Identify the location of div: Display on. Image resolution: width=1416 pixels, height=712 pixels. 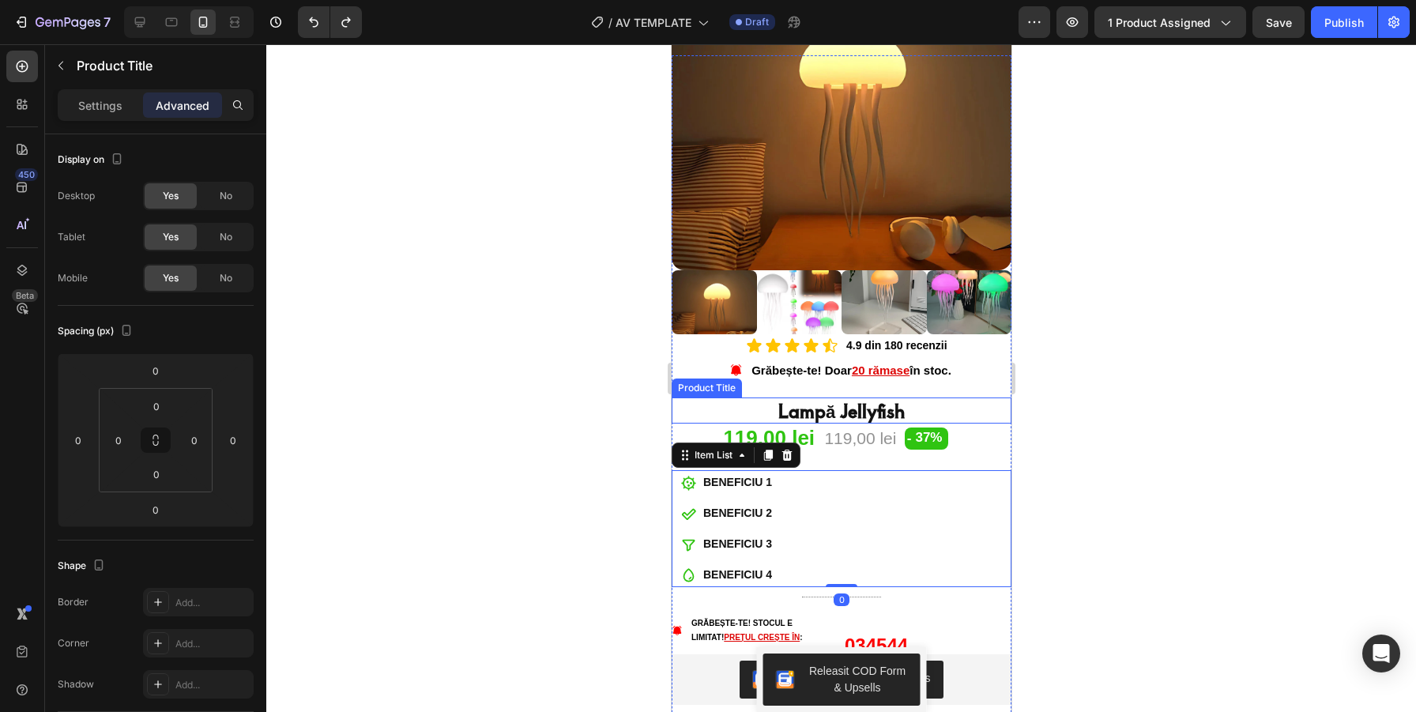
(92, 160).